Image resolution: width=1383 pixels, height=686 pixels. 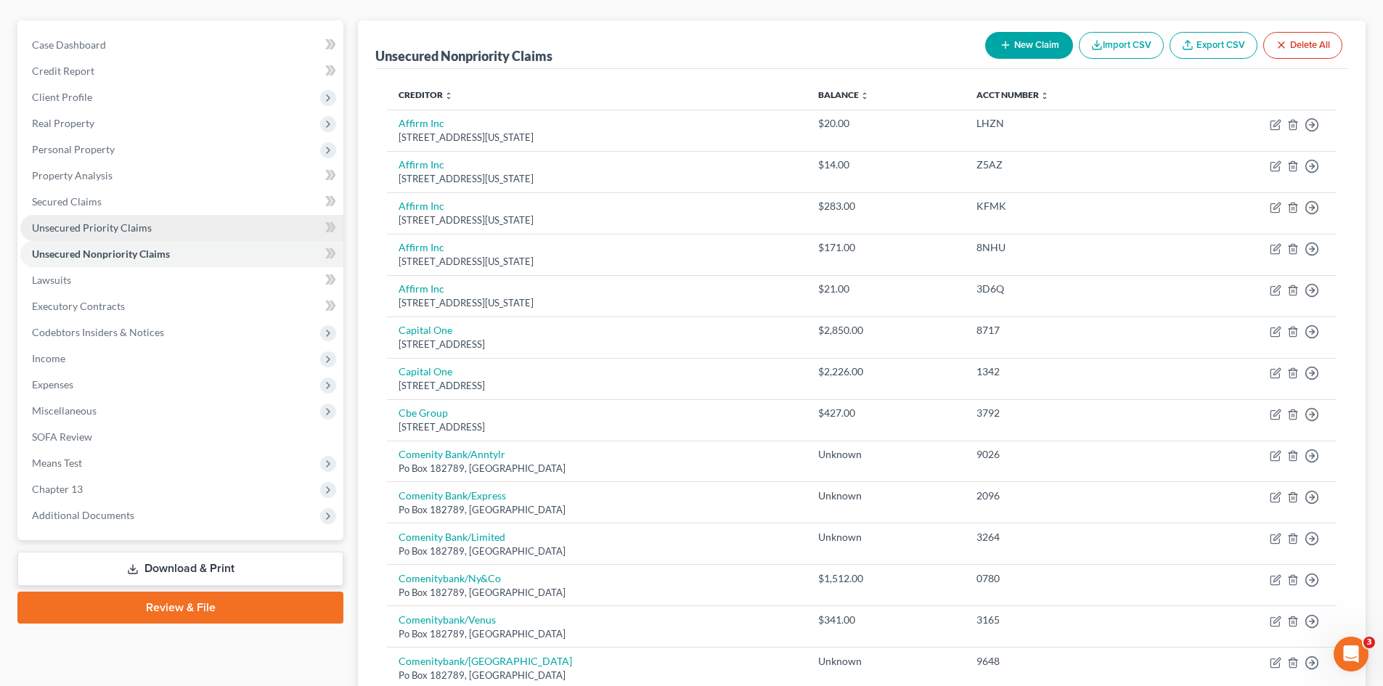 I want to click on a: Comenitybank/Venus, so click(x=447, y=619).